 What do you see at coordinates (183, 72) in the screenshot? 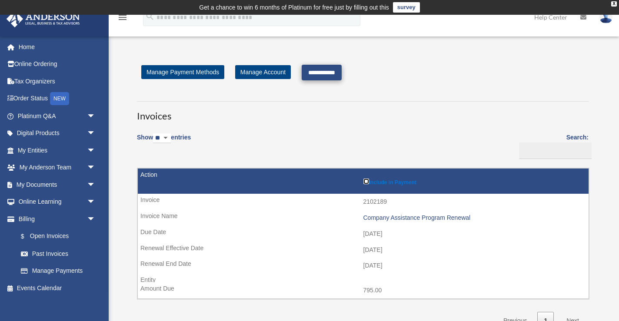
I see `a: Manage Payment Methods` at bounding box center [183, 72].